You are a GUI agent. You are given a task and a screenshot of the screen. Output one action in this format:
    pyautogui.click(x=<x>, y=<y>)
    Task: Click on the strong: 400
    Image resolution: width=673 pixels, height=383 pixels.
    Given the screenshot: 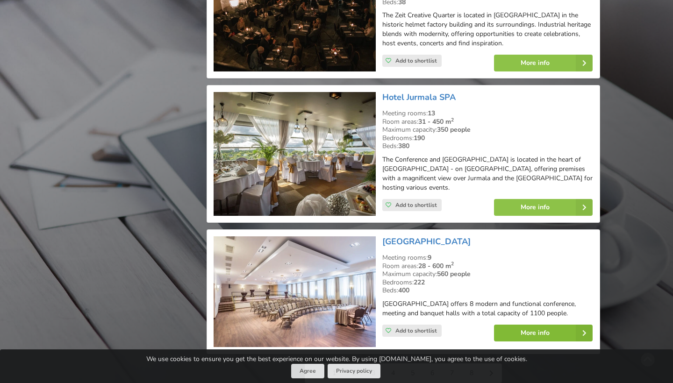 What is the action you would take?
    pyautogui.click(x=404, y=290)
    